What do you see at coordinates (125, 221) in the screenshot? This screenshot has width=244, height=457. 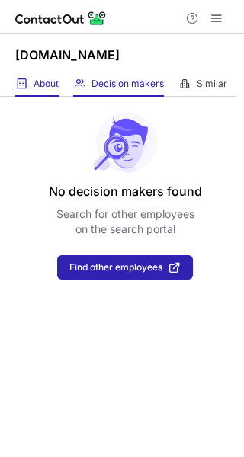 I see `p: Search for other employees on the search portal` at bounding box center [125, 221].